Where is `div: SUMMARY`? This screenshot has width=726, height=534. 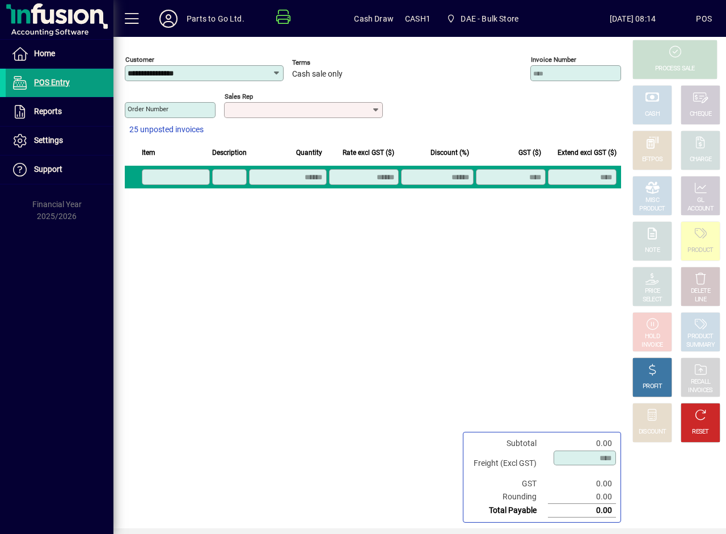
div: SUMMARY is located at coordinates (700, 345).